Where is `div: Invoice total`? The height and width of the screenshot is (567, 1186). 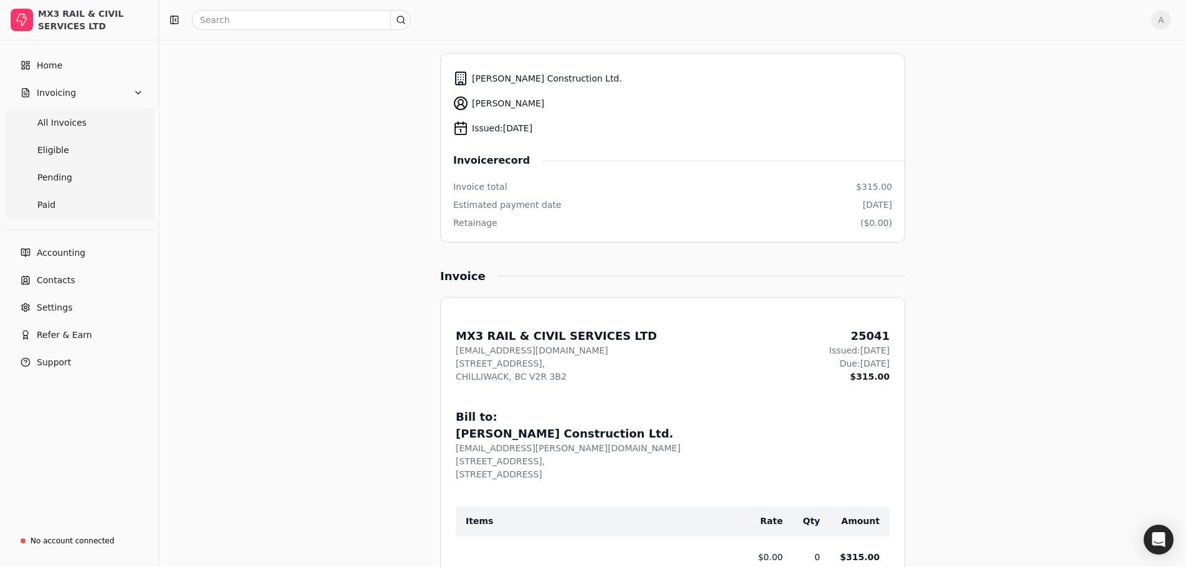
div: Invoice total is located at coordinates (480, 187).